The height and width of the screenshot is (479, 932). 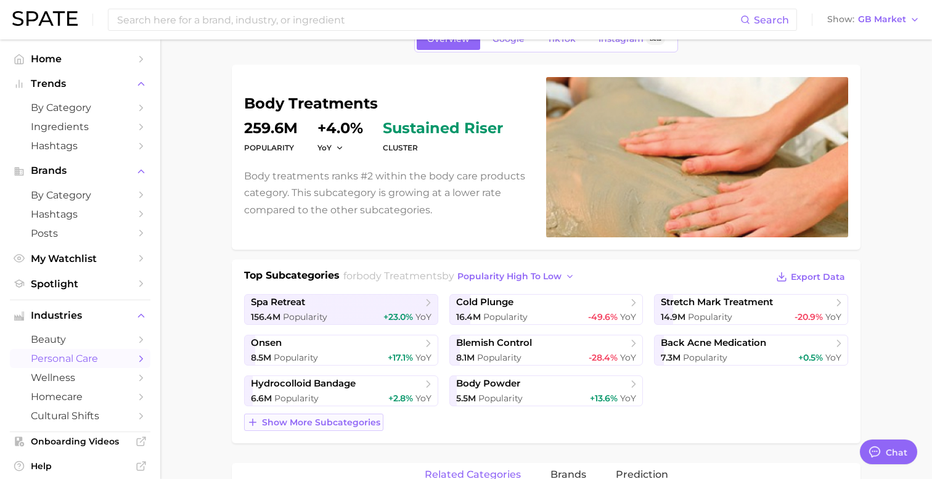 I want to click on a: Spotlight, so click(x=80, y=284).